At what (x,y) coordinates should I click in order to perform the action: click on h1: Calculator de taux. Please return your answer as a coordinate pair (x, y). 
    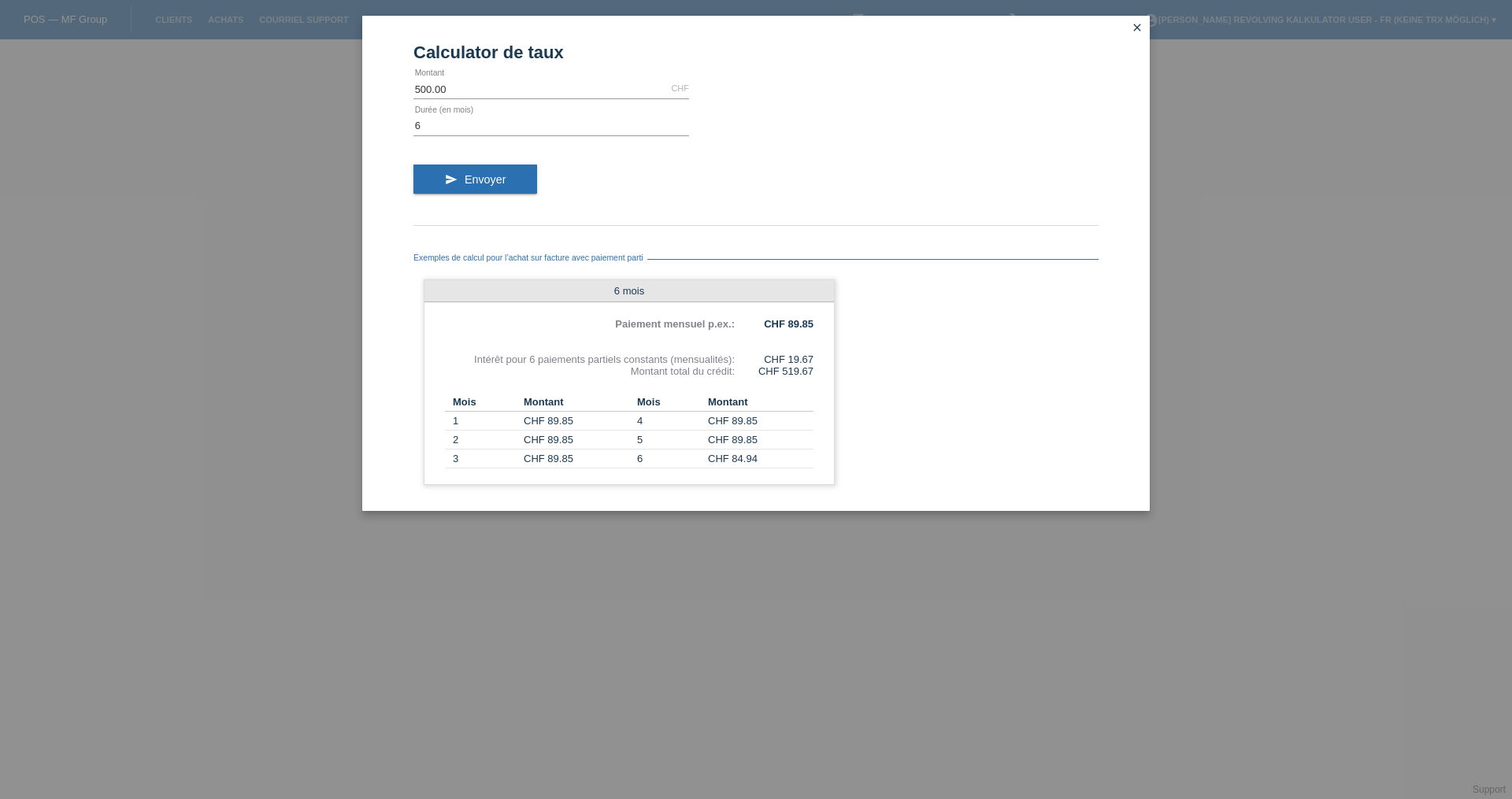
    Looking at the image, I should click on (756, 52).